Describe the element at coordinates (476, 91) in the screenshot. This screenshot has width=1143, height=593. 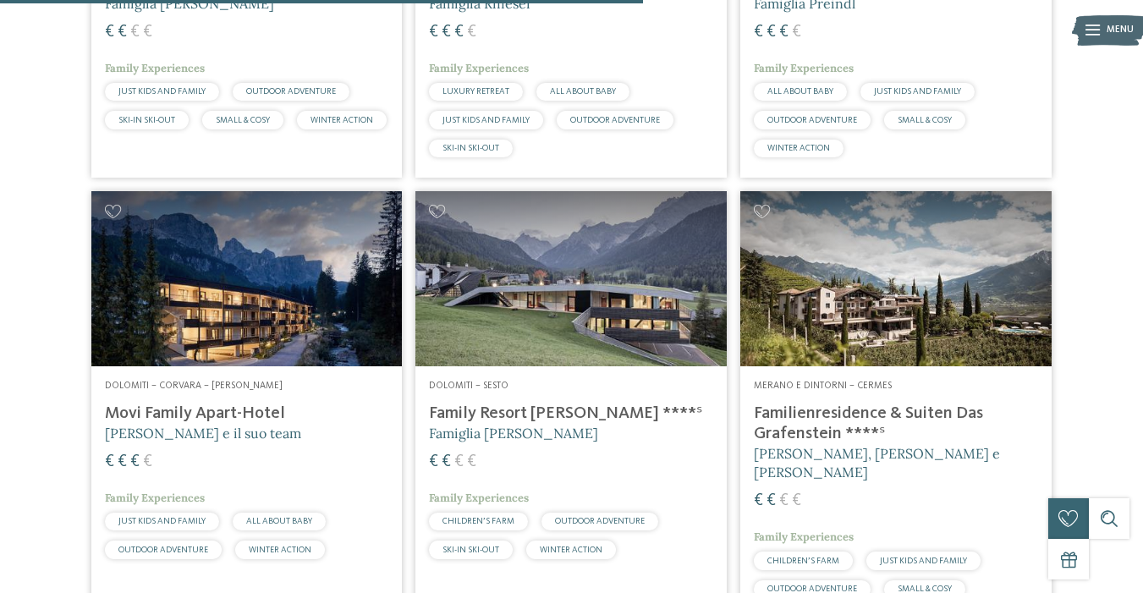
I see `span: LUXURY RETREAT` at that location.